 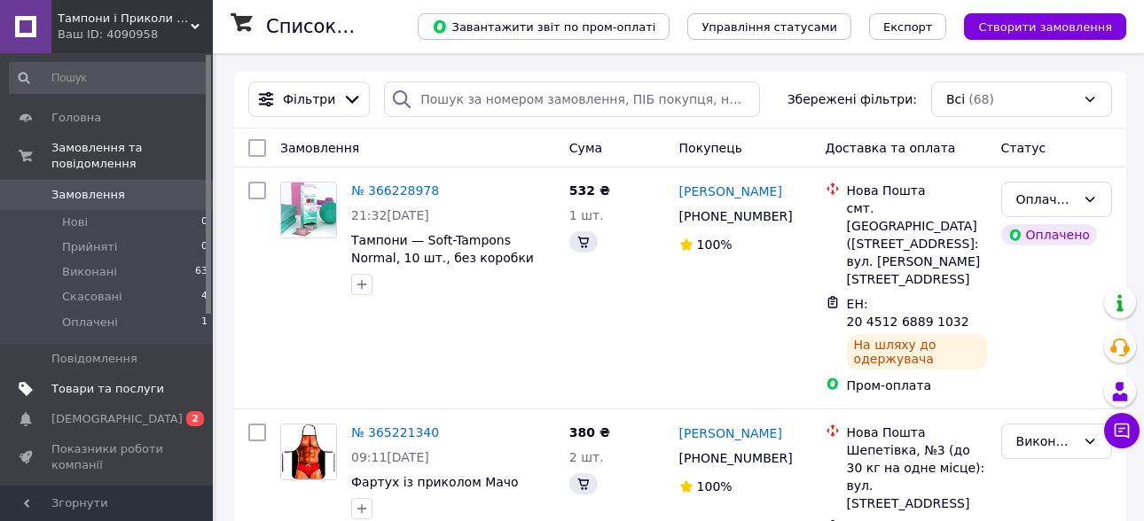 What do you see at coordinates (195, 419) in the screenshot?
I see `span: 2` at bounding box center [195, 419].